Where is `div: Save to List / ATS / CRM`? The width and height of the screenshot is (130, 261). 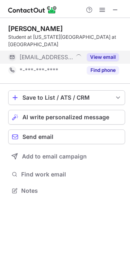
div: Save to List / ATS / CRM is located at coordinates (67, 98).